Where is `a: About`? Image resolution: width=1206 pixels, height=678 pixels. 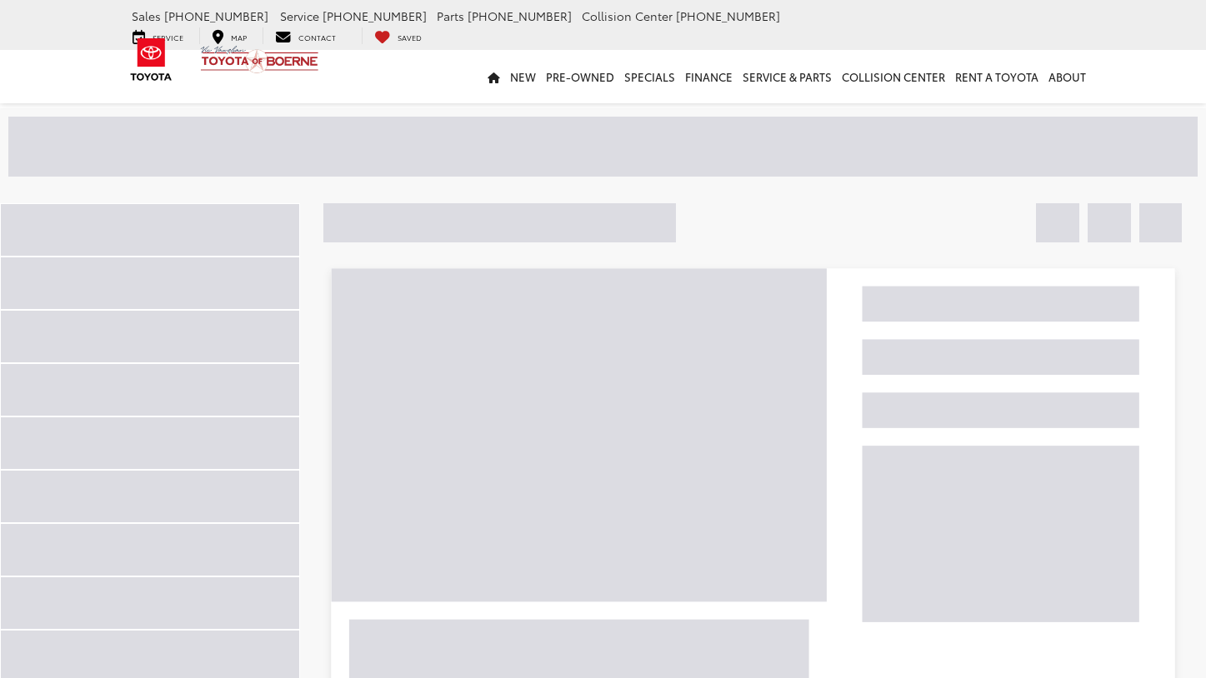 a: About is located at coordinates (1067, 77).